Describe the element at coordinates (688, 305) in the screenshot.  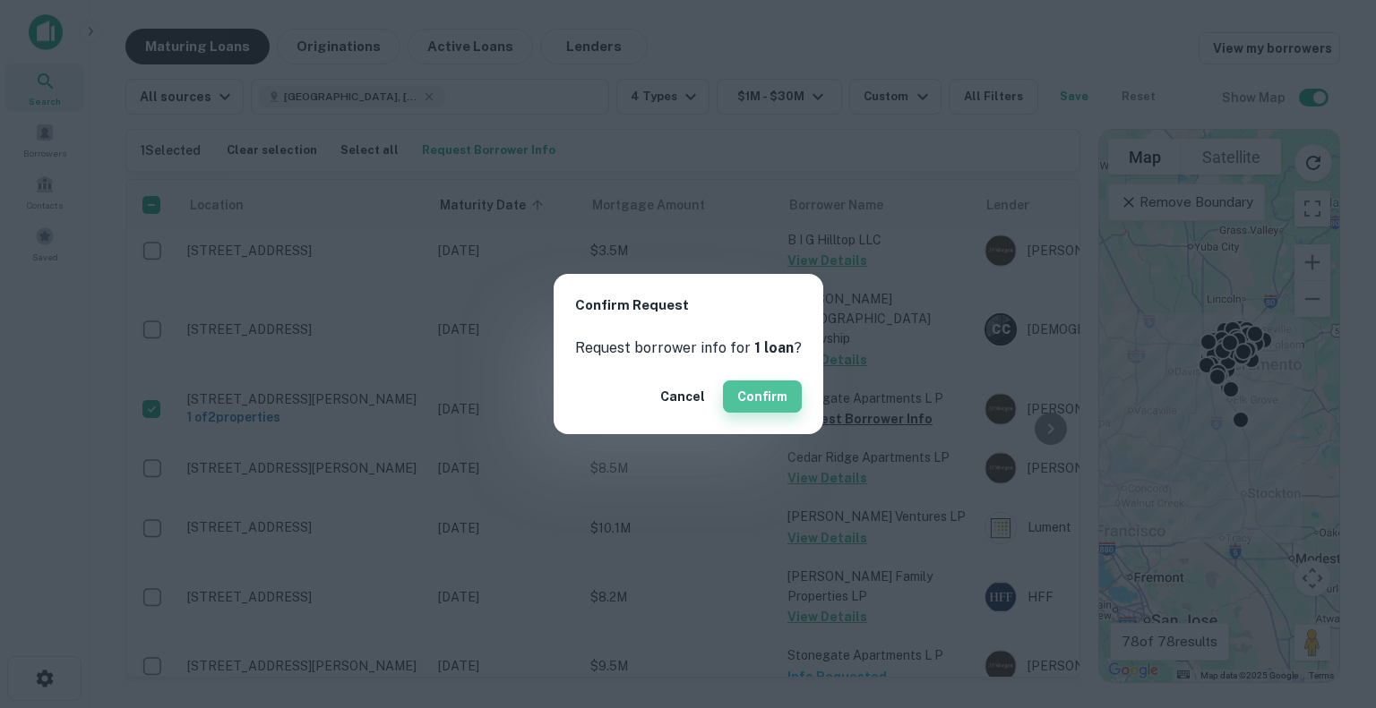
I see `h2: Confirm Request` at that location.